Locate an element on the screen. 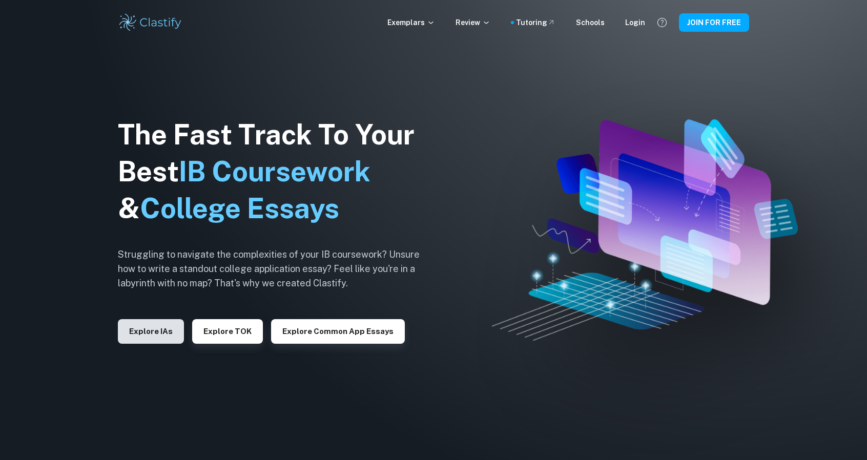 This screenshot has width=867, height=460. button: Explore IAs is located at coordinates (151, 331).